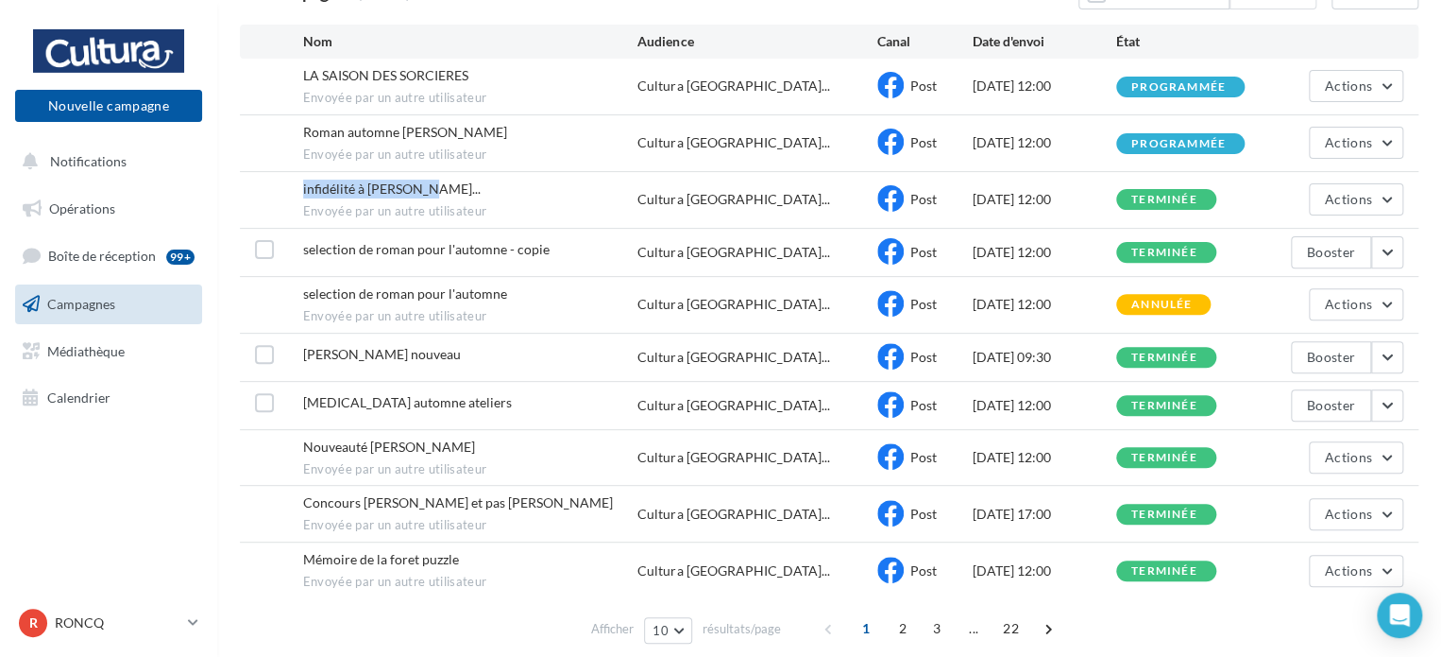  What do you see at coordinates (660, 630) in the screenshot?
I see `span: 10` at bounding box center [660, 630].